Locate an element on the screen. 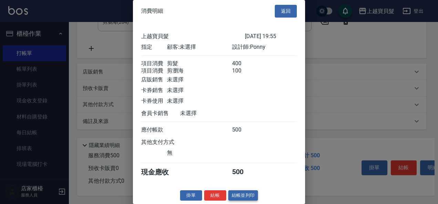  div: 卡券銷售 is located at coordinates (154, 91).